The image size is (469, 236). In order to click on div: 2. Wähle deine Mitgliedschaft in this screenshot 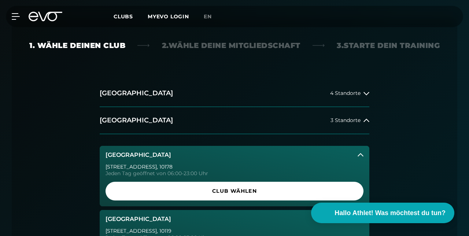, I will do `click(231, 45)`.